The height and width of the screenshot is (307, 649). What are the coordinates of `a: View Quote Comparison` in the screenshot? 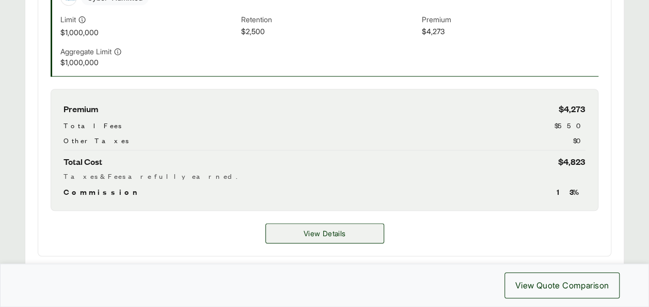 It's located at (561, 285).